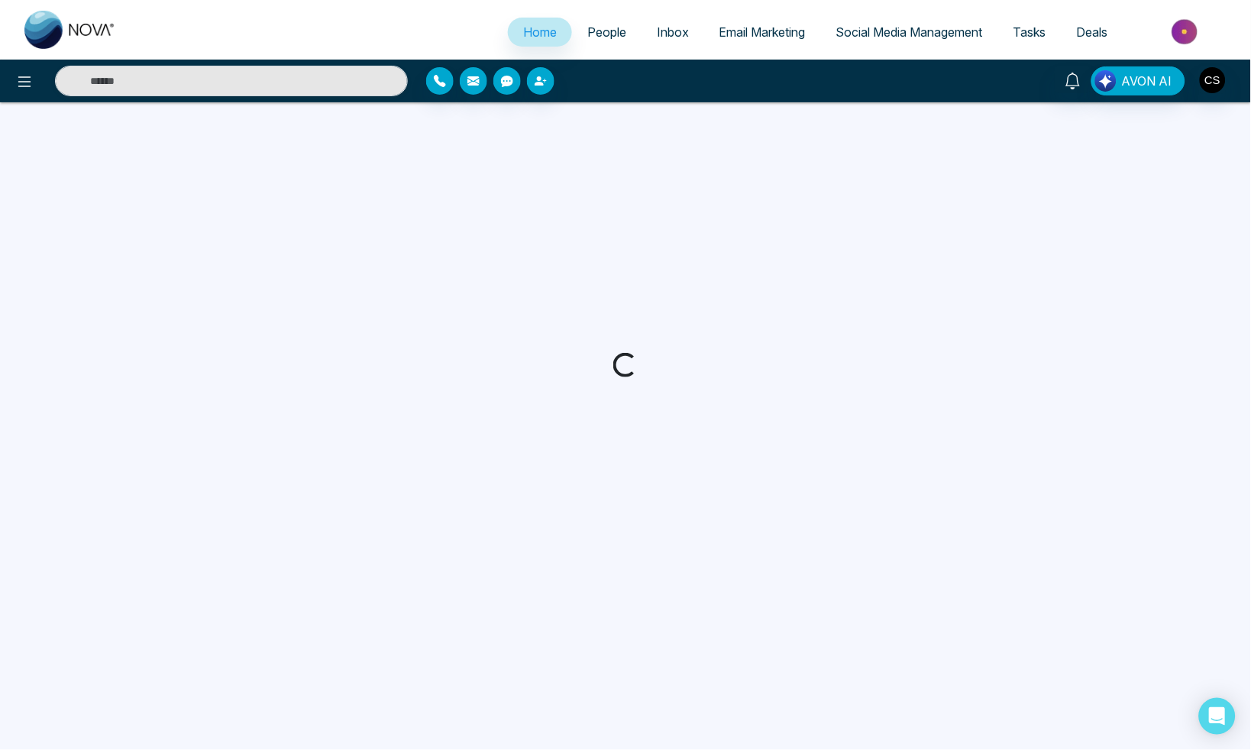 The height and width of the screenshot is (750, 1251). Describe the element at coordinates (1213, 80) in the screenshot. I see `img: User Avatar` at that location.